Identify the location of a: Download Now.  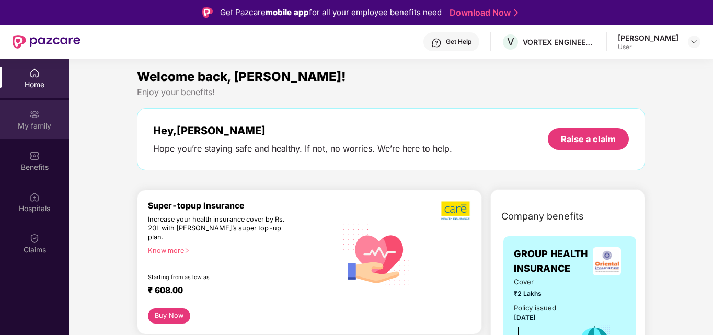
(482, 13).